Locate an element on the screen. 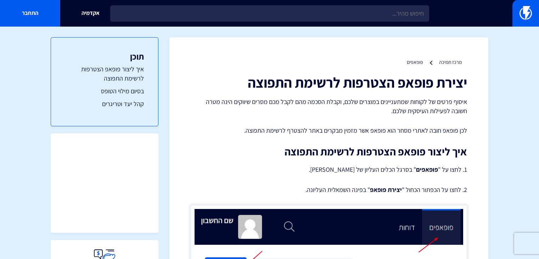  a: איך ליצור פופאפ הצטרפות לרשימת התפוצה is located at coordinates (104, 73).